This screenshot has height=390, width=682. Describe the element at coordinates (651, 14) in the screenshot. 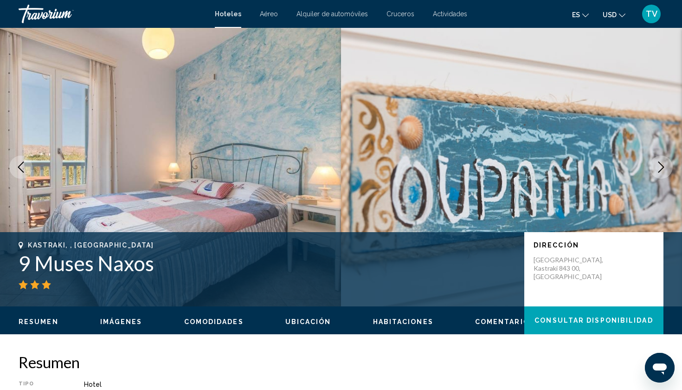

I see `button: User Menu` at that location.